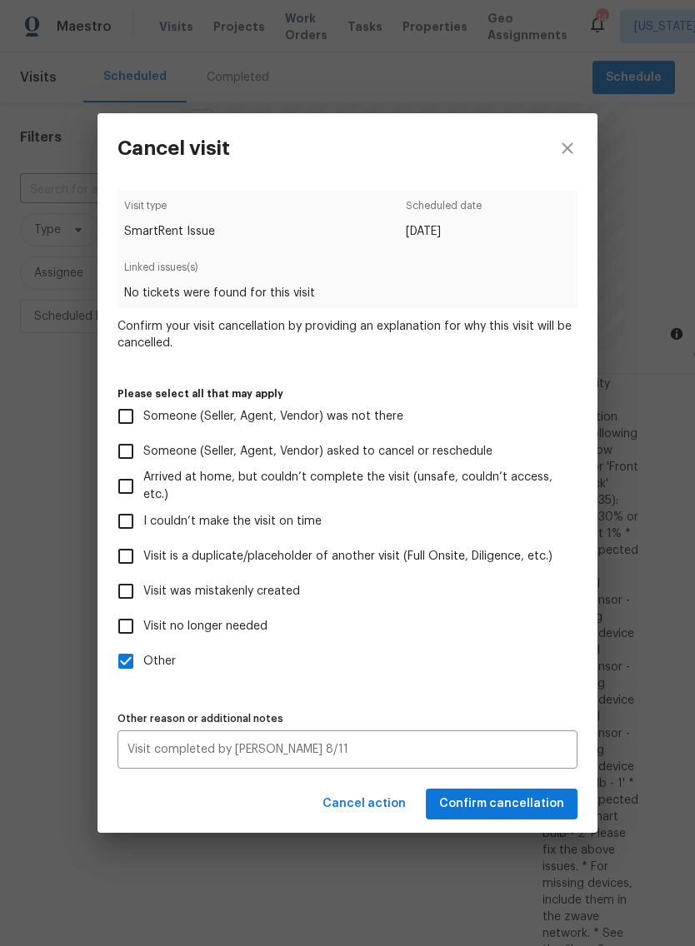  What do you see at coordinates (273, 416) in the screenshot?
I see `span: Someone (Seller, Agent, Vendor) was not there` at bounding box center [273, 416].